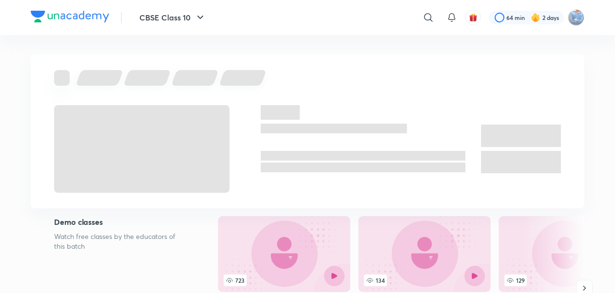 The image size is (615, 293). I want to click on img: Company Logo, so click(70, 17).